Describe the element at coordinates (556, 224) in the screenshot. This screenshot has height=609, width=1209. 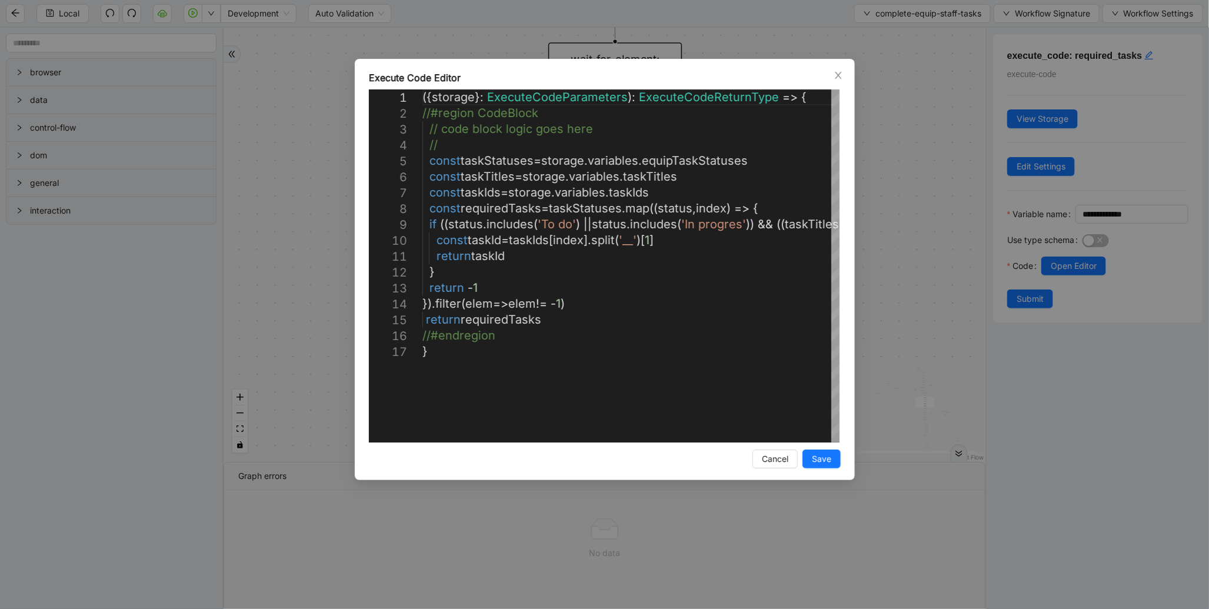
I see `span: 'To do'` at that location.